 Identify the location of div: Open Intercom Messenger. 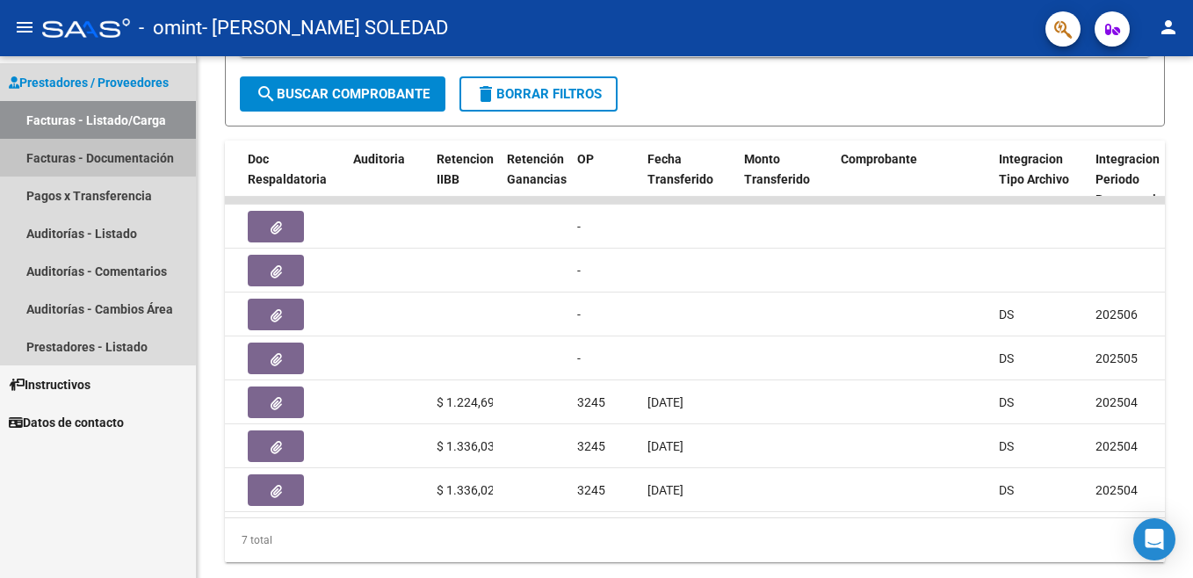
(1155, 540).